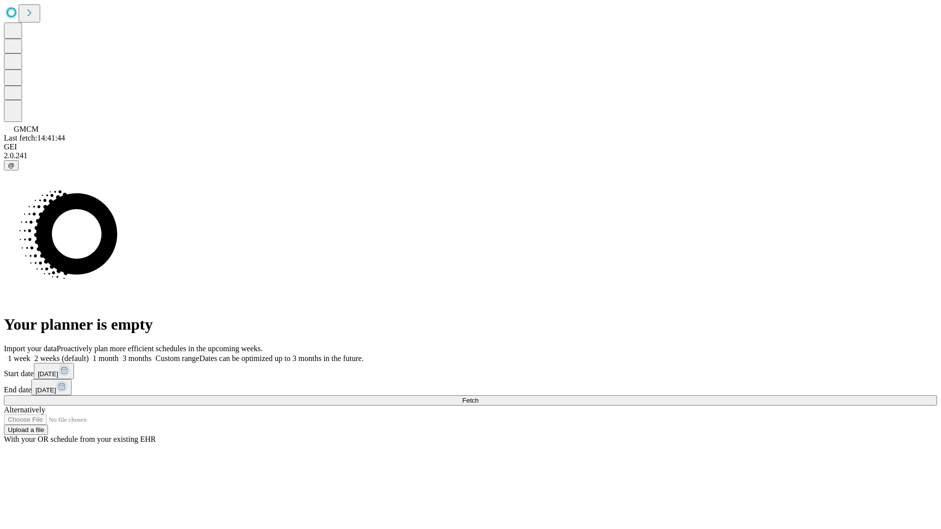  I want to click on span: 1 week, so click(19, 358).